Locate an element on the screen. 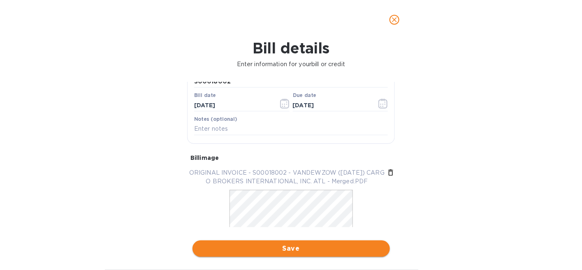  input: Due date is located at coordinates (332, 105).